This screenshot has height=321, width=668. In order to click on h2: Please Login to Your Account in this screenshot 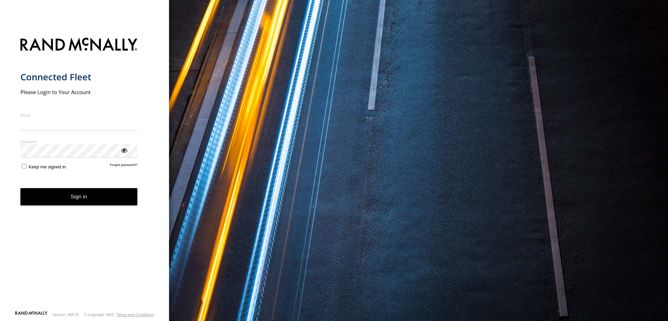, I will do `click(79, 92)`.